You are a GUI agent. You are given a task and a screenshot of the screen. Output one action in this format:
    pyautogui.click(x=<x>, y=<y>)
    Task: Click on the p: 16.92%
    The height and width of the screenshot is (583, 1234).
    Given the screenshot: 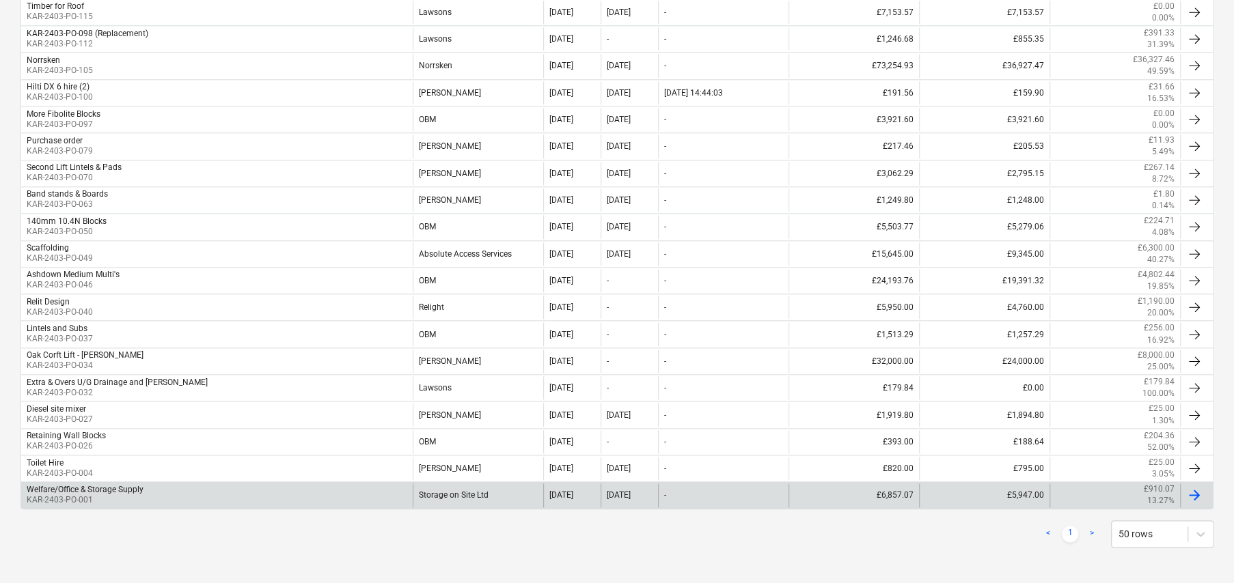 What is the action you would take?
    pyautogui.click(x=1161, y=340)
    